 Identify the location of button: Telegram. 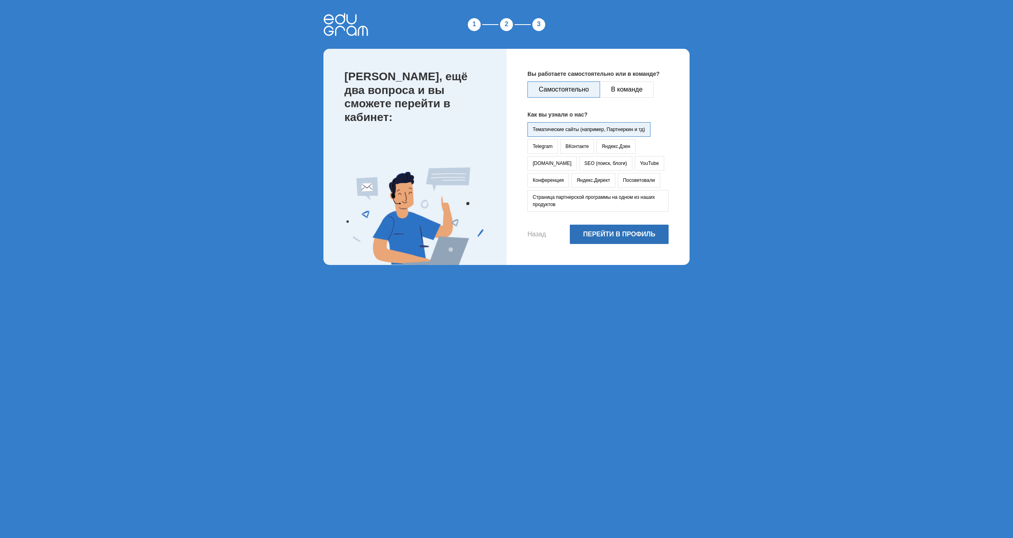
(543, 146).